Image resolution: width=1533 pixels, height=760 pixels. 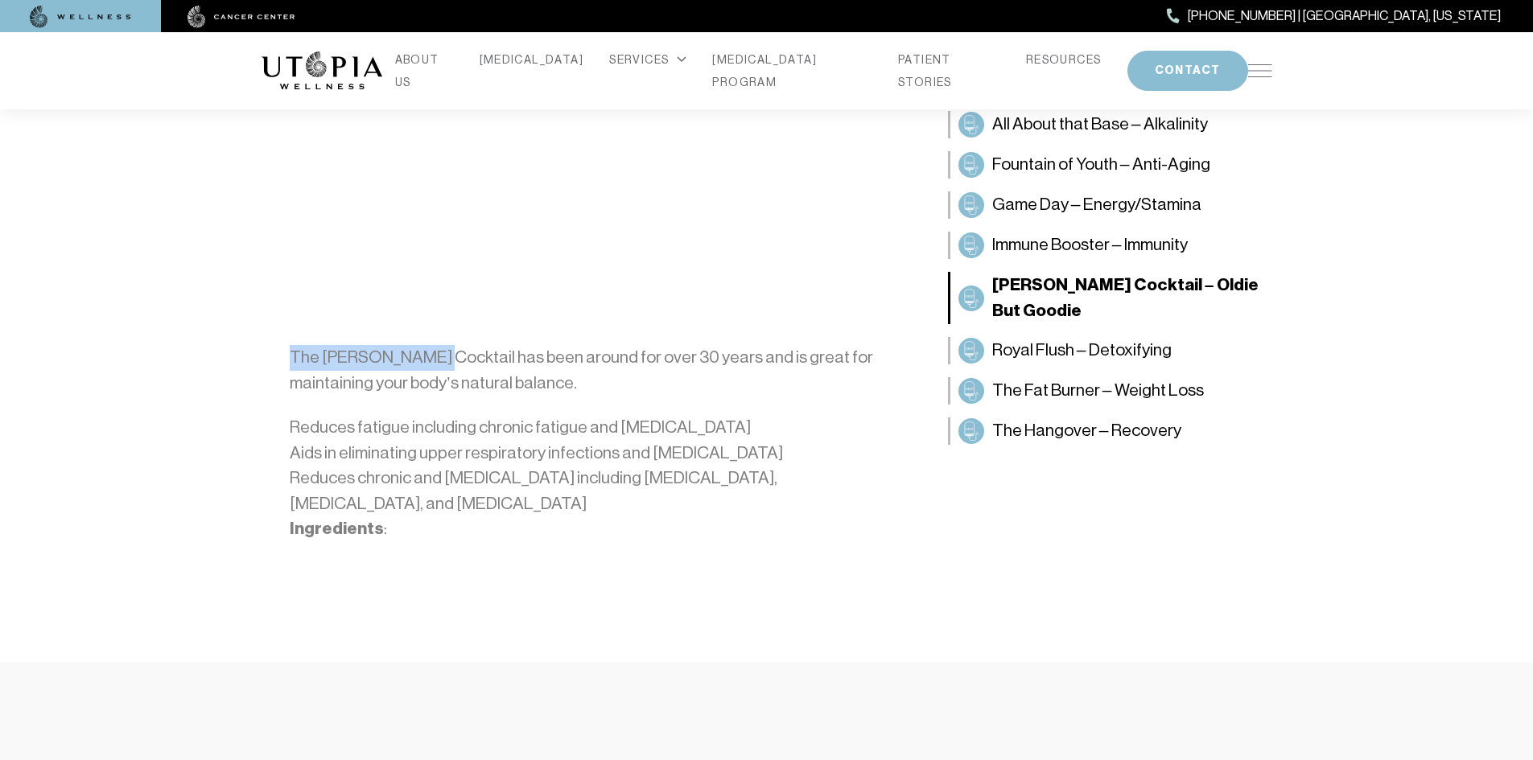 I want to click on img: Myer’s Cocktail – Oldie But Goodie, so click(x=971, y=298).